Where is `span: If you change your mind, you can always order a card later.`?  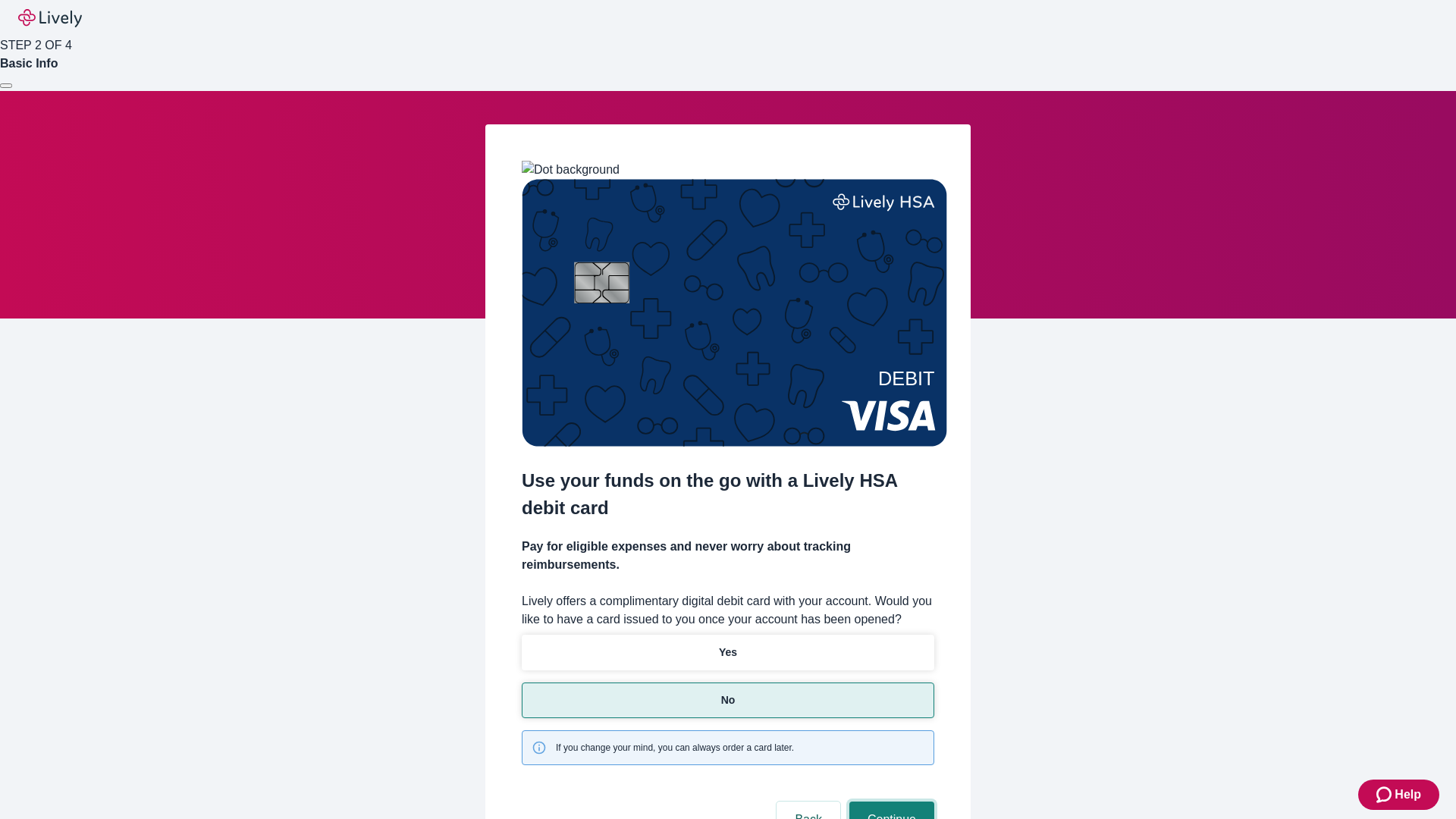 span: If you change your mind, you can always order a card later. is located at coordinates (675, 748).